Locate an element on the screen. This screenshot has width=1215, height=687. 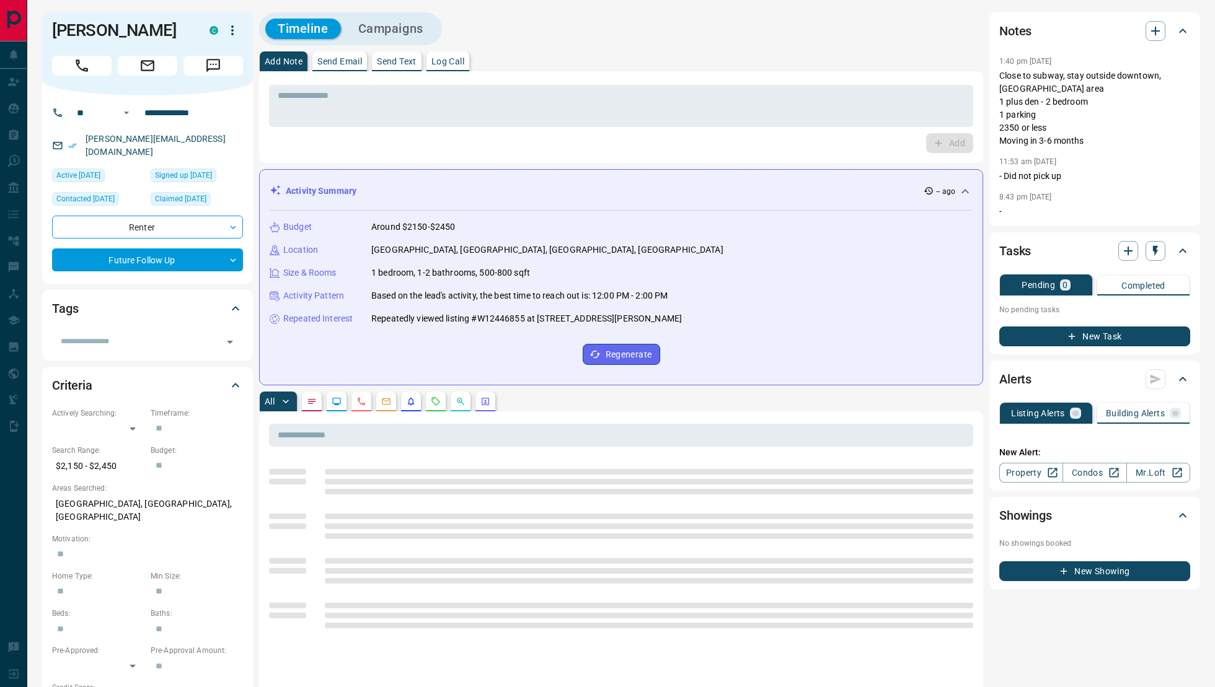
p: Motivation: is located at coordinates (147, 539).